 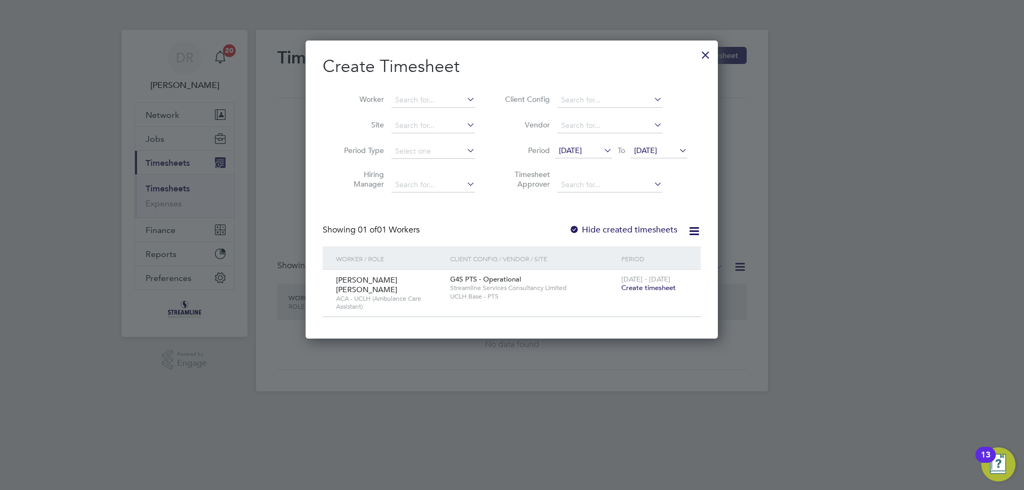 What do you see at coordinates (526, 99) in the screenshot?
I see `label: Client Config` at bounding box center [526, 99].